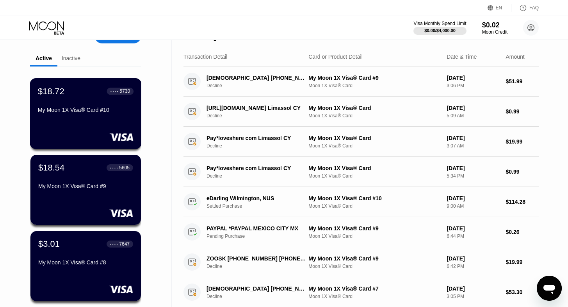  Describe the element at coordinates (49, 244) in the screenshot. I see `div: $3.01` at that location.